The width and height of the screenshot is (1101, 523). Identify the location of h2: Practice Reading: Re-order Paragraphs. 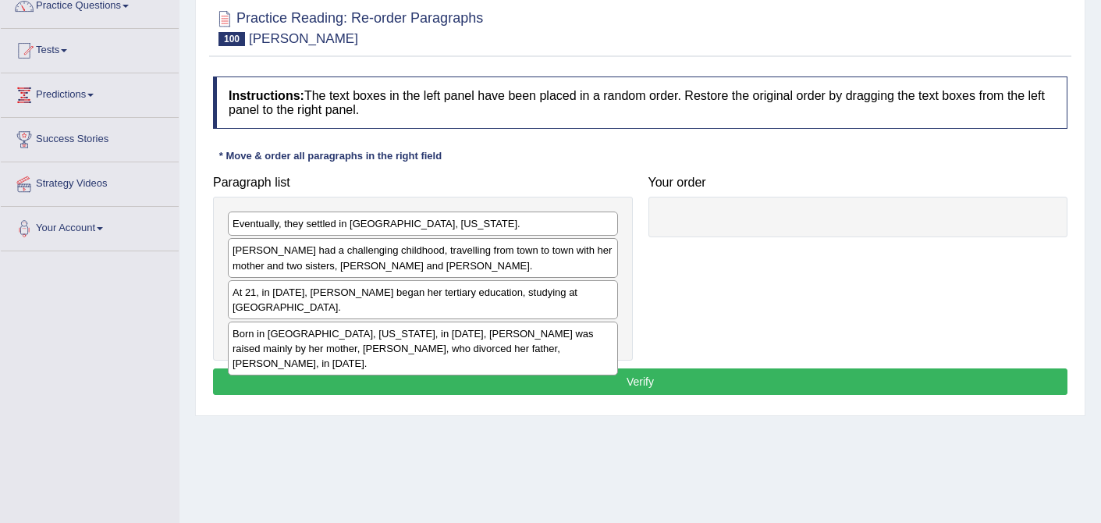
(348, 27).